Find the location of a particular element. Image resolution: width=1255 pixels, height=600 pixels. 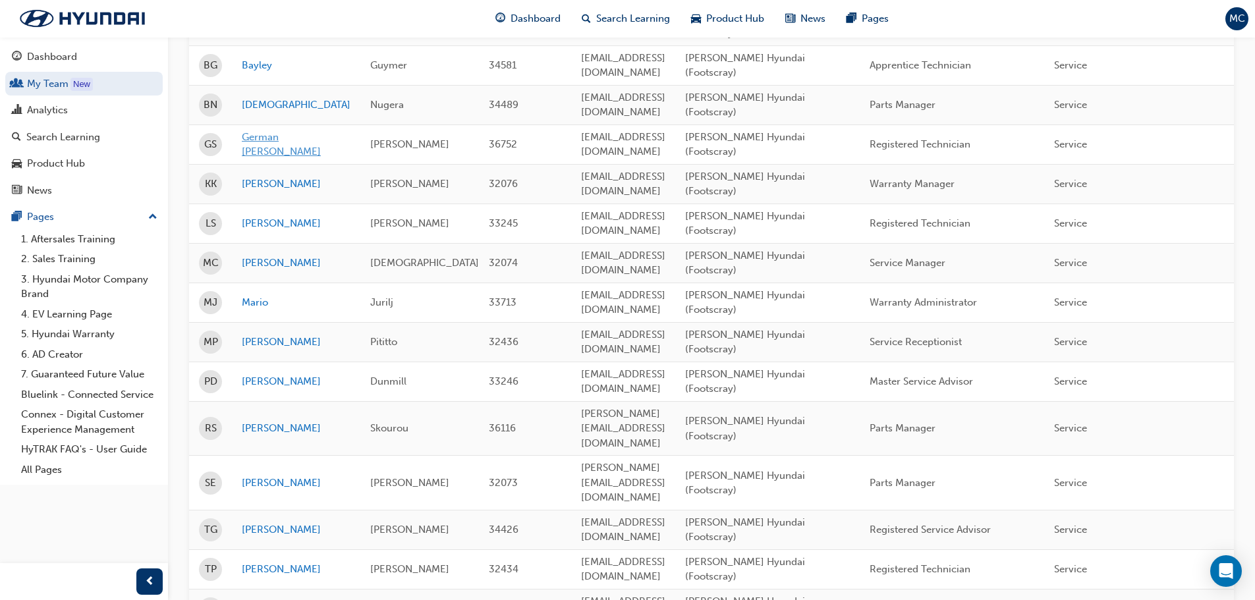

span: 34426 is located at coordinates (503, 530).